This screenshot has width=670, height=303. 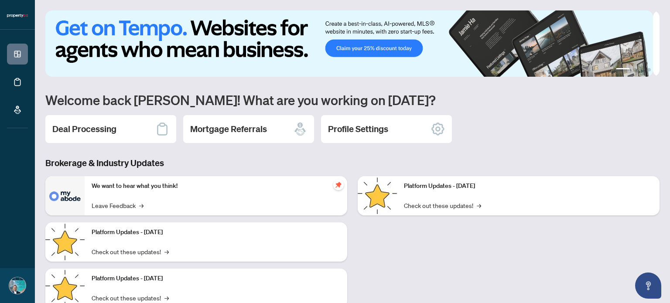 I want to click on button: 3, so click(x=642, y=70).